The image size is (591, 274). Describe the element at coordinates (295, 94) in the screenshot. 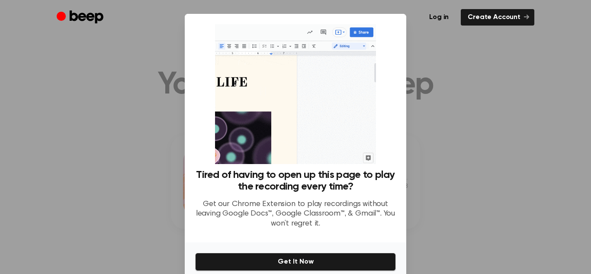

I see `img: Beep extension in action` at that location.